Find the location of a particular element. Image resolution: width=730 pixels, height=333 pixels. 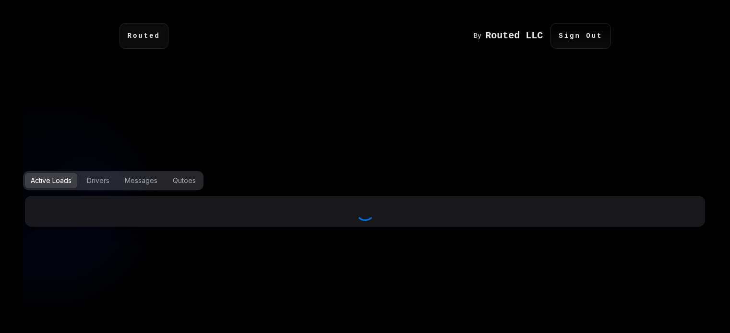

a: By Routed LLC is located at coordinates (511, 36).